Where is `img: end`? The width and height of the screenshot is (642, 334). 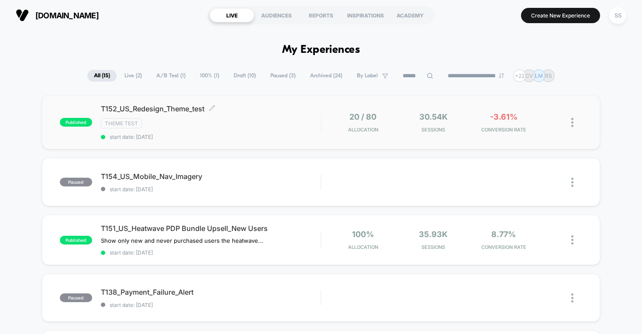 img: end is located at coordinates (501, 76).